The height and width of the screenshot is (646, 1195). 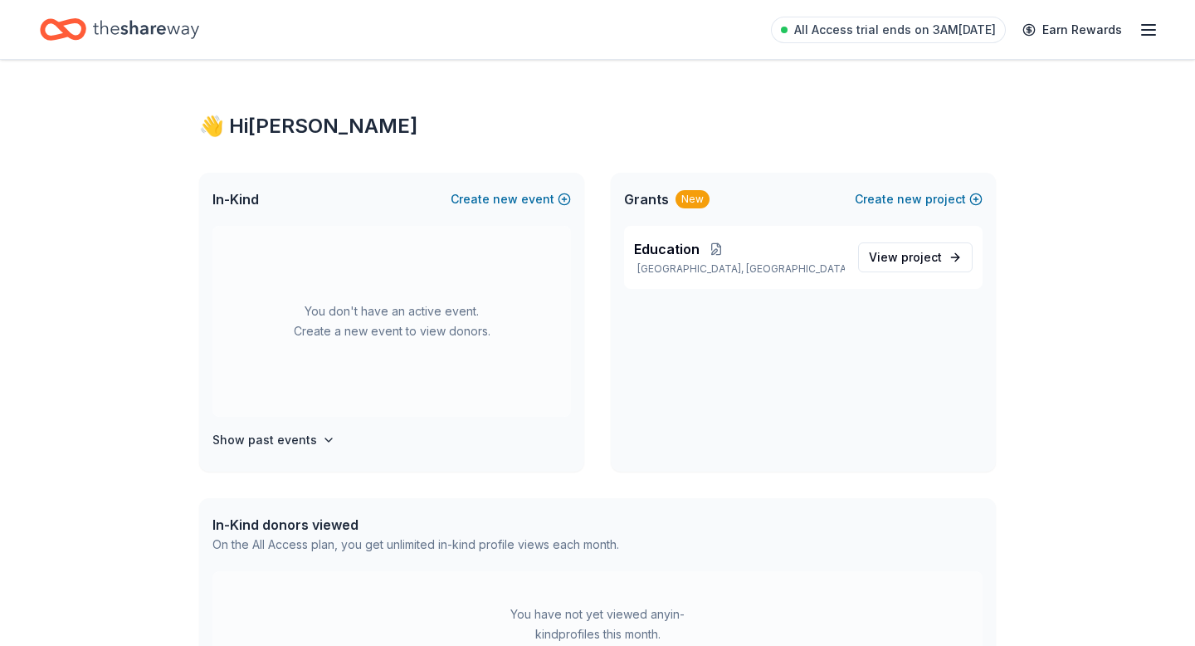 I want to click on span: In-Kind, so click(x=236, y=199).